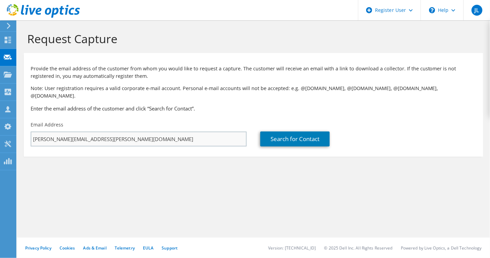  What do you see at coordinates (295, 139) in the screenshot?
I see `a: Search for Contact` at bounding box center [295, 139].